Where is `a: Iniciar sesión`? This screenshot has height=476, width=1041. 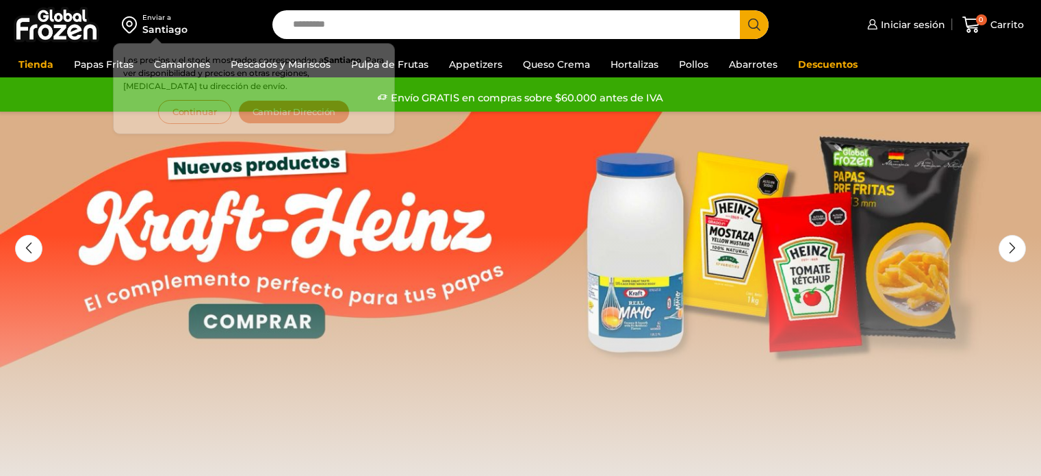 a: Iniciar sesión is located at coordinates (904, 25).